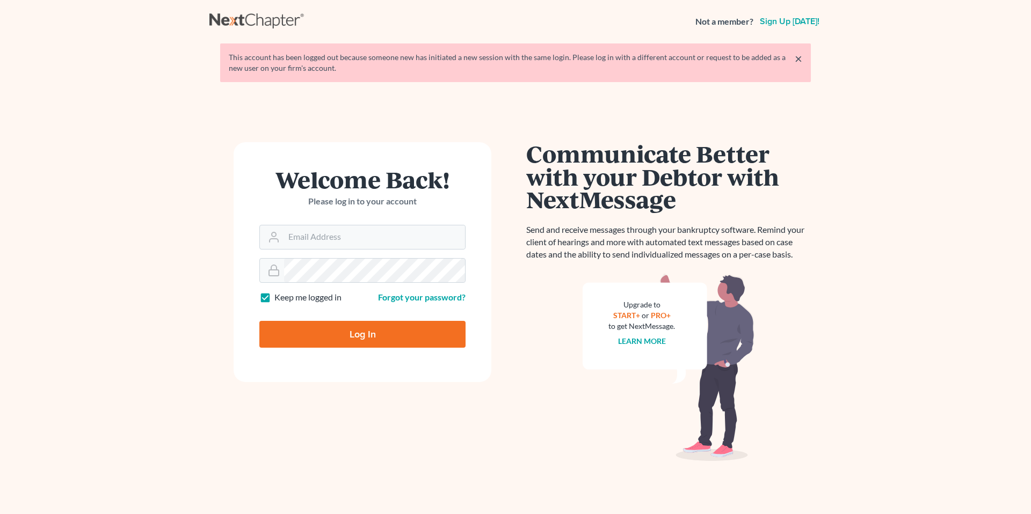  Describe the element at coordinates (362, 335) in the screenshot. I see `input: Log In` at that location.